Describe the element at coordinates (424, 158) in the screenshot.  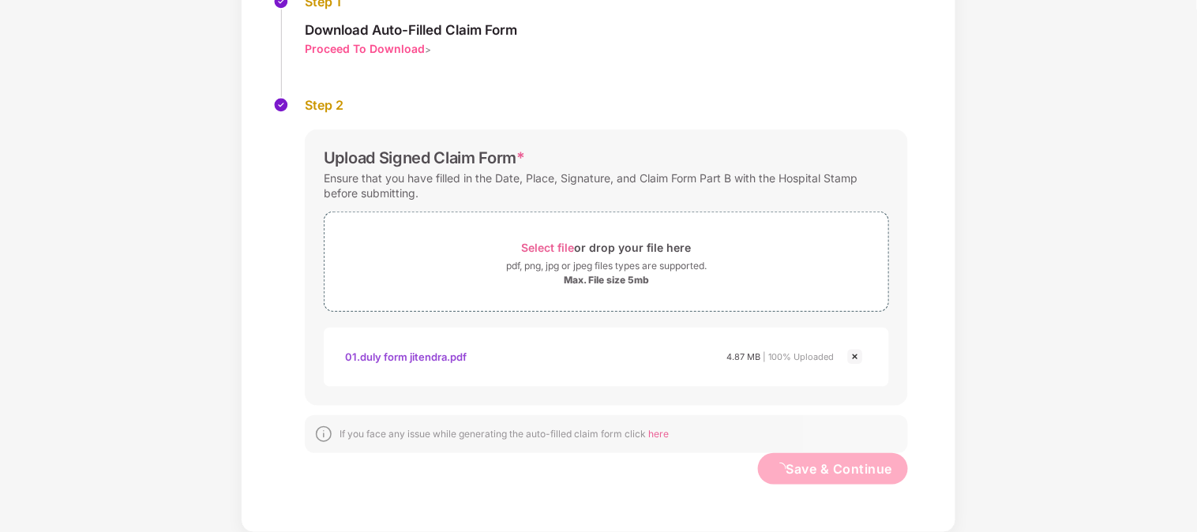
I see `div: Upload Signed Claim Form` at that location.